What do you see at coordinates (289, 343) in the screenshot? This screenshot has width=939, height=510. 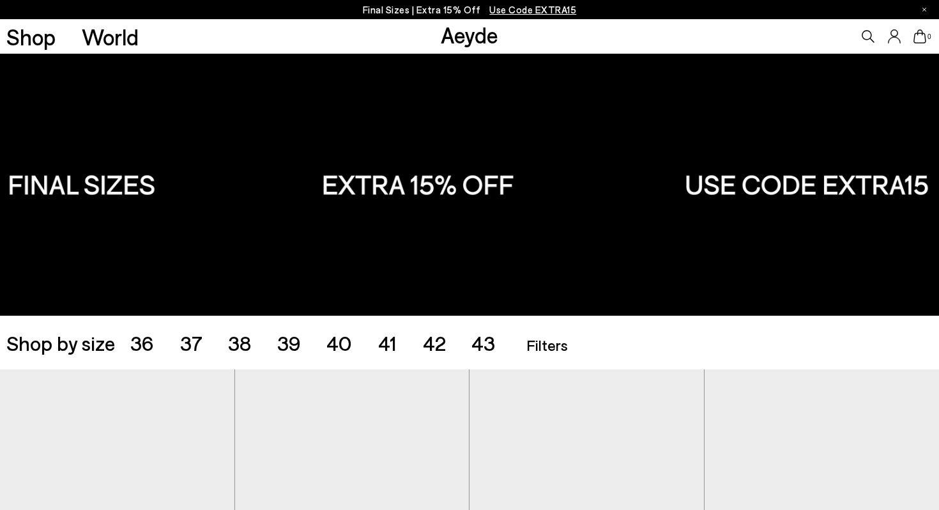 I see `span: 39` at bounding box center [289, 343].